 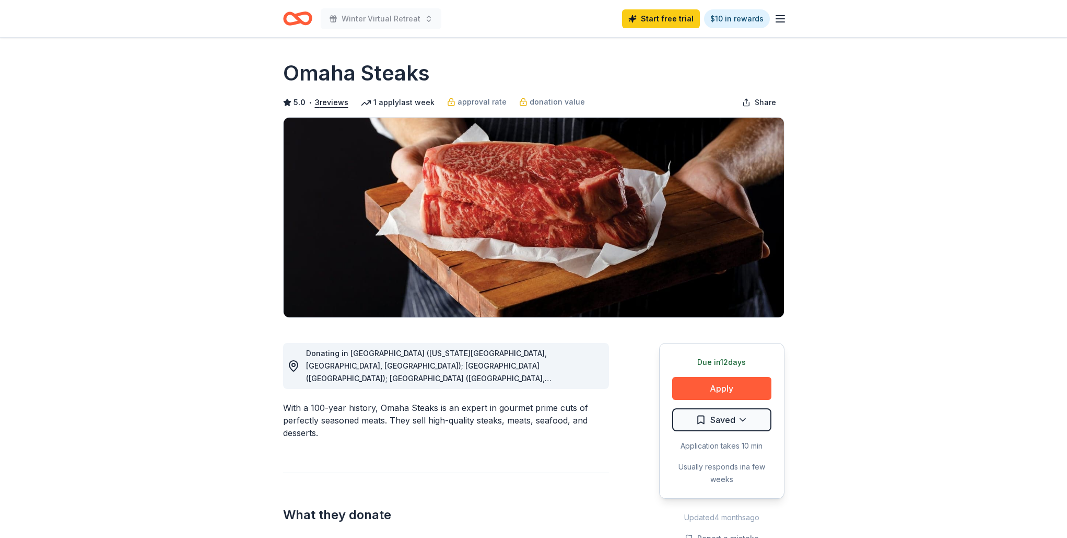 What do you see at coordinates (446, 420) in the screenshot?
I see `div: With a 100-year history, Omaha Steaks is an expert in gourmet prime cuts of perfectly seasoned me...` at bounding box center [446, 420].